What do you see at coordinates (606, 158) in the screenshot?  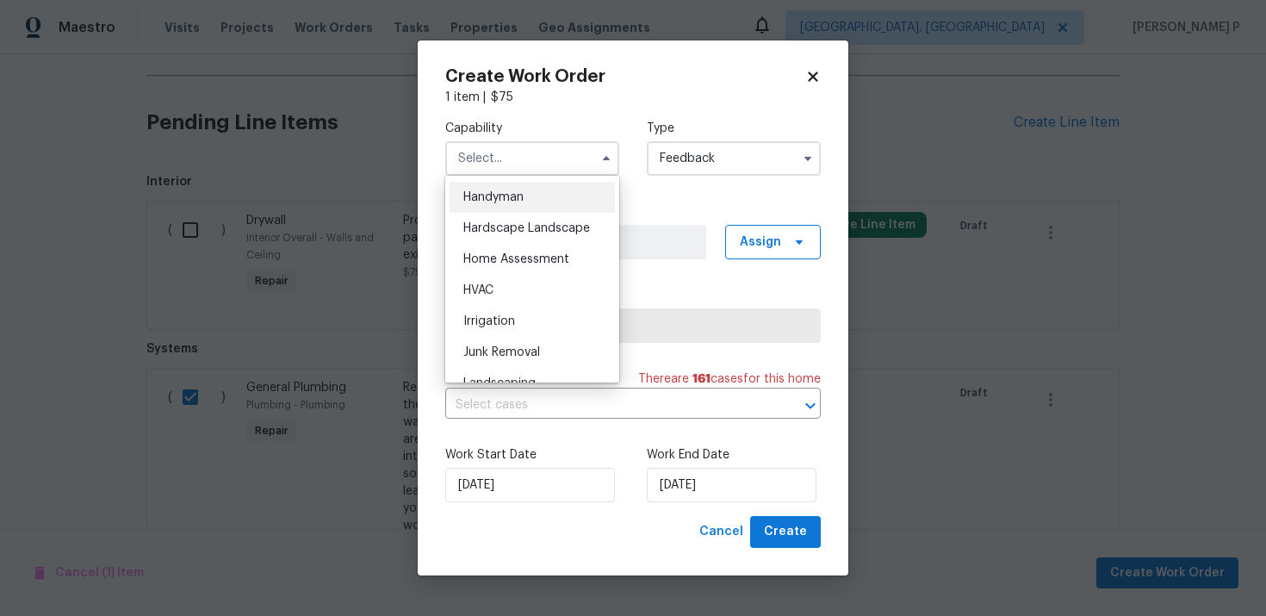 I see `button: Hide options` at bounding box center [606, 158].